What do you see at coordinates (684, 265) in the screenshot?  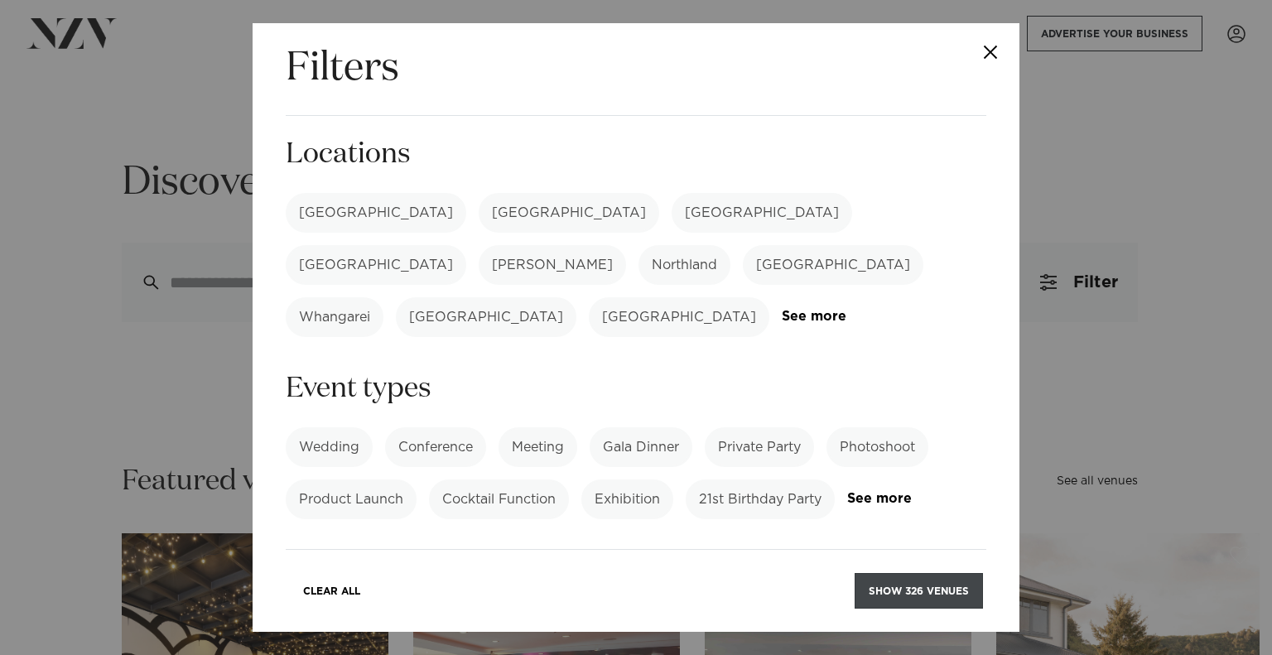 I see `label: Northland` at bounding box center [684, 265].